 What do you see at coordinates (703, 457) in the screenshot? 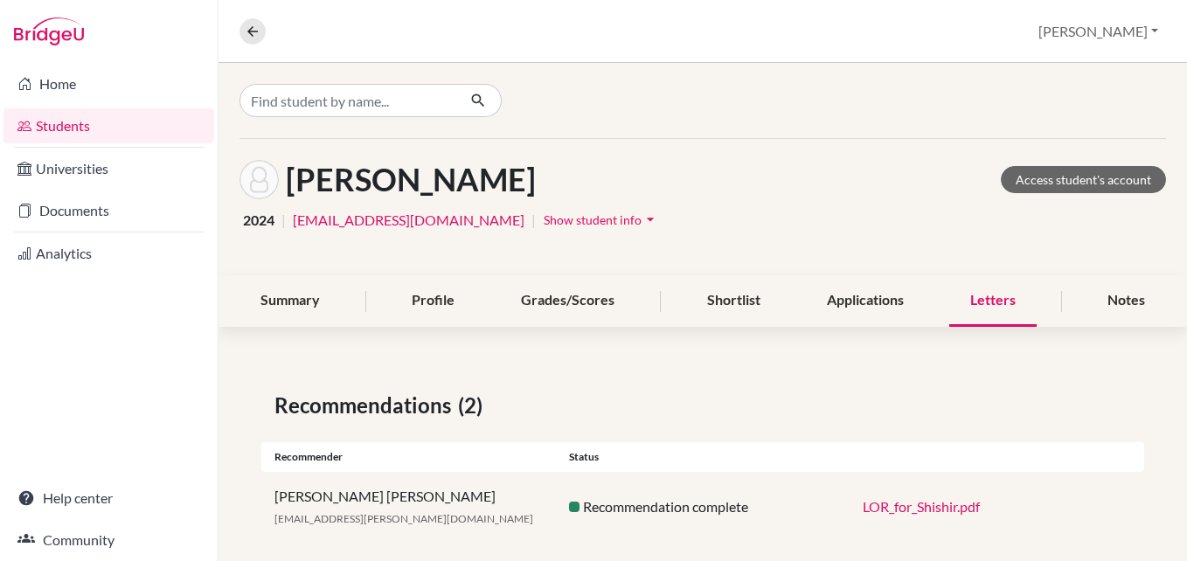
I see `div: Status` at bounding box center [703, 457].